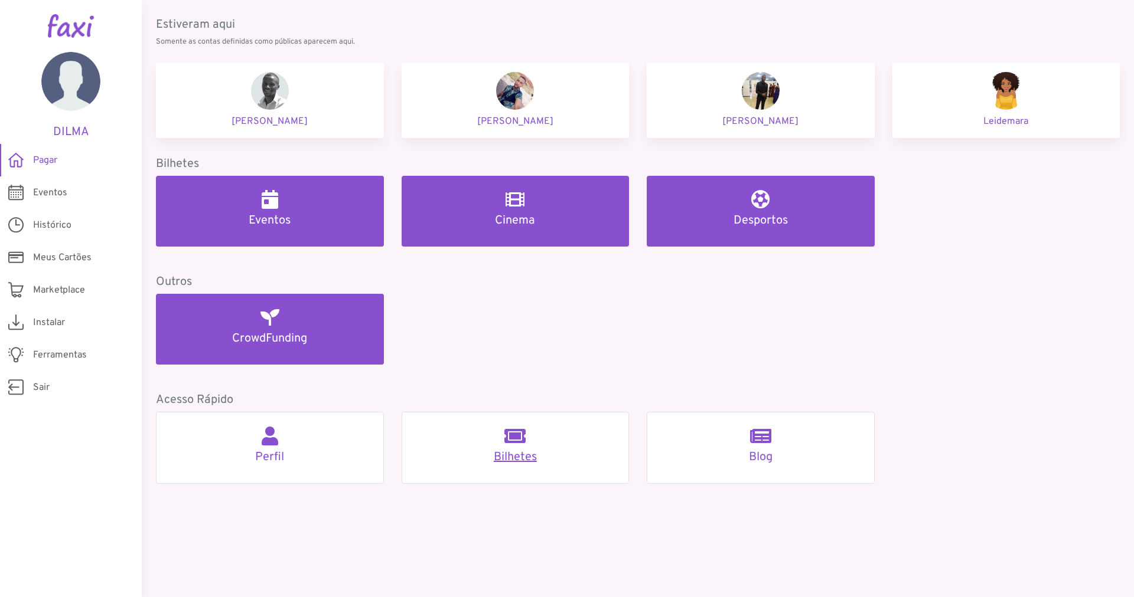 This screenshot has height=597, width=1134. Describe the element at coordinates (638, 42) in the screenshot. I see `p: Somente as contas definidas como públicas aparecem aqui.` at that location.